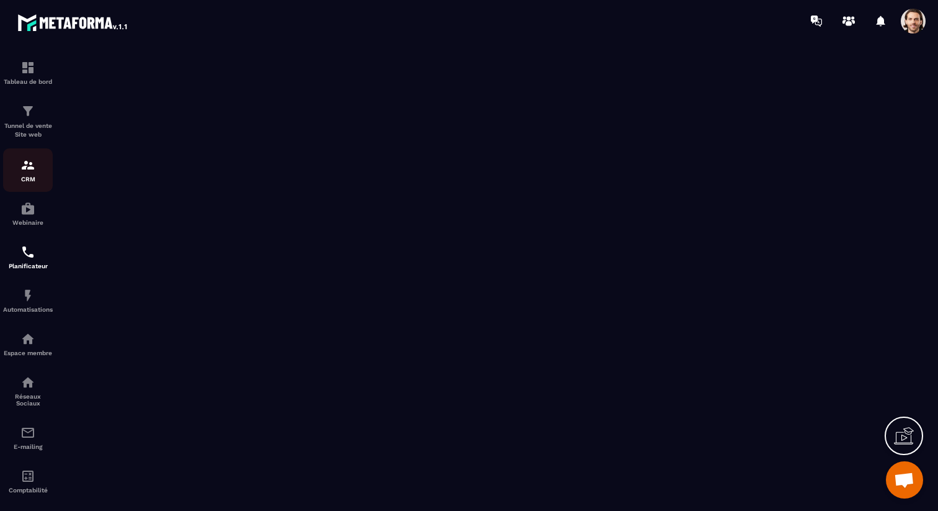 The width and height of the screenshot is (938, 511). Describe the element at coordinates (905, 480) in the screenshot. I see `div: Ouvrir le chat` at that location.